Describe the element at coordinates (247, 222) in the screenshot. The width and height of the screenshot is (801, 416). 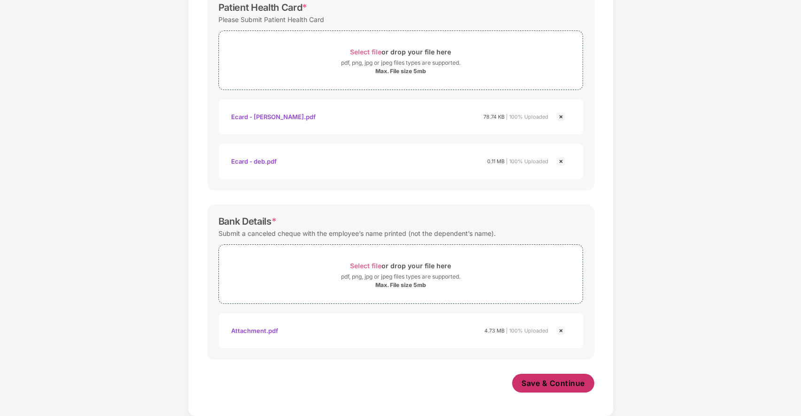
I see `div: Bank Details` at that location.